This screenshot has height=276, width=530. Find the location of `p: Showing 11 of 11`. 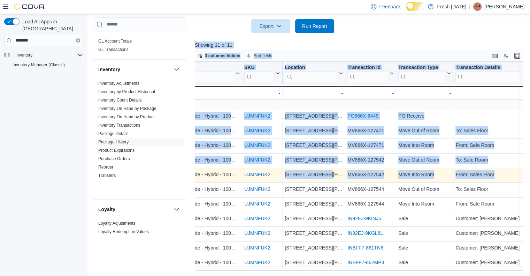

p: Showing 11 of 11 is located at coordinates (361, 45).